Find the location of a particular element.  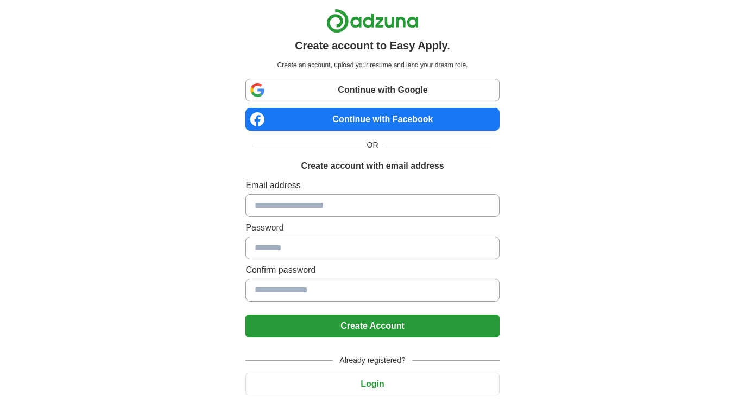

button: Create Account is located at coordinates (372, 326).